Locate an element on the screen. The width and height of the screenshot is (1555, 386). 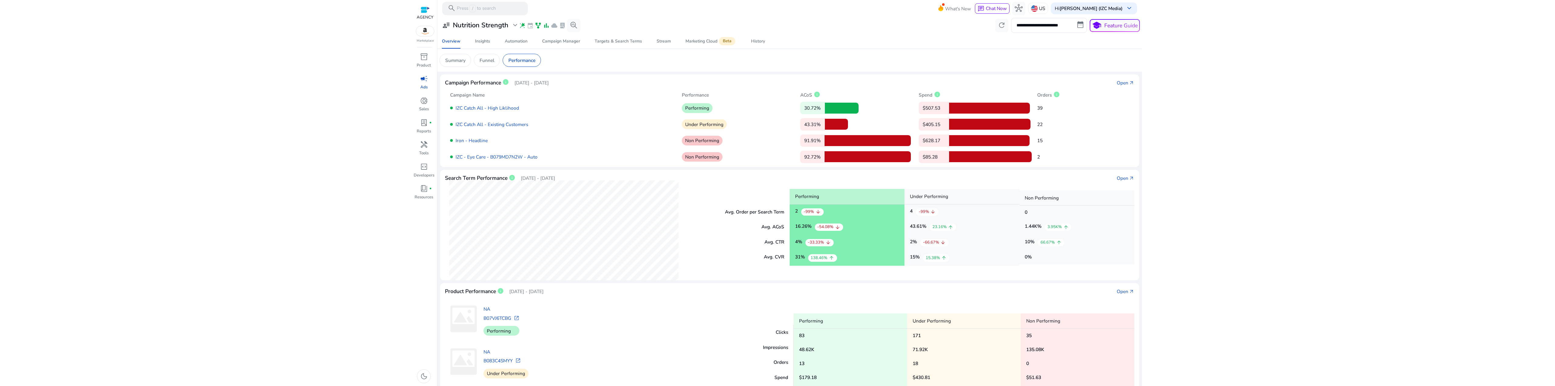
p: 91.91% is located at coordinates (812, 141).